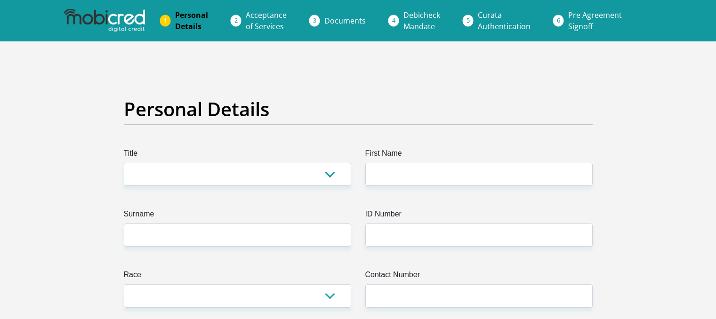 Image resolution: width=716 pixels, height=319 pixels. Describe the element at coordinates (192, 21) in the screenshot. I see `span: Personal Details` at that location.